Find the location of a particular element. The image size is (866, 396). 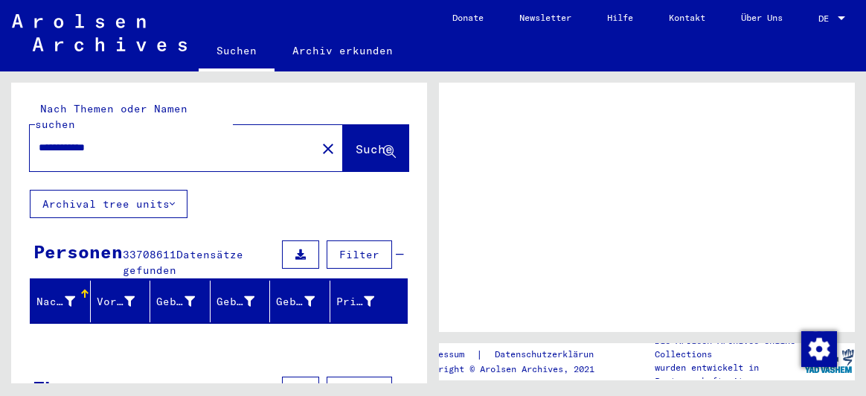

a: Suchen is located at coordinates (237, 52).